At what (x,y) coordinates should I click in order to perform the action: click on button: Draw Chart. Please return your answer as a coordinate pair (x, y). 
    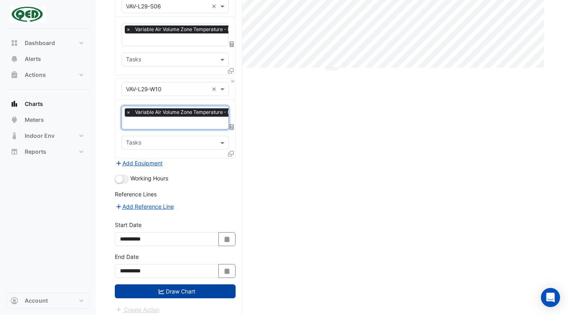
    Looking at the image, I should click on (175, 291).